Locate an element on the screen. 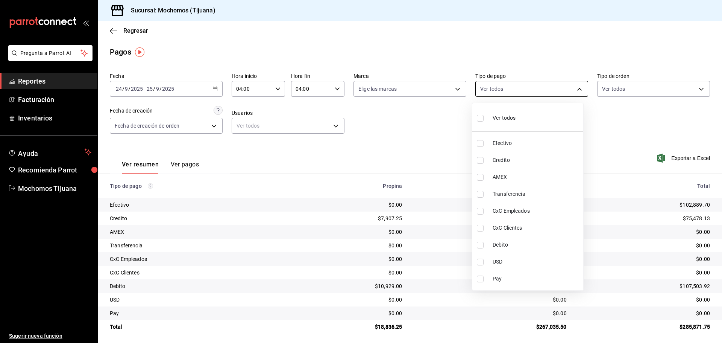 Image resolution: width=722 pixels, height=343 pixels. span: CxC Empleados is located at coordinates (537, 211).